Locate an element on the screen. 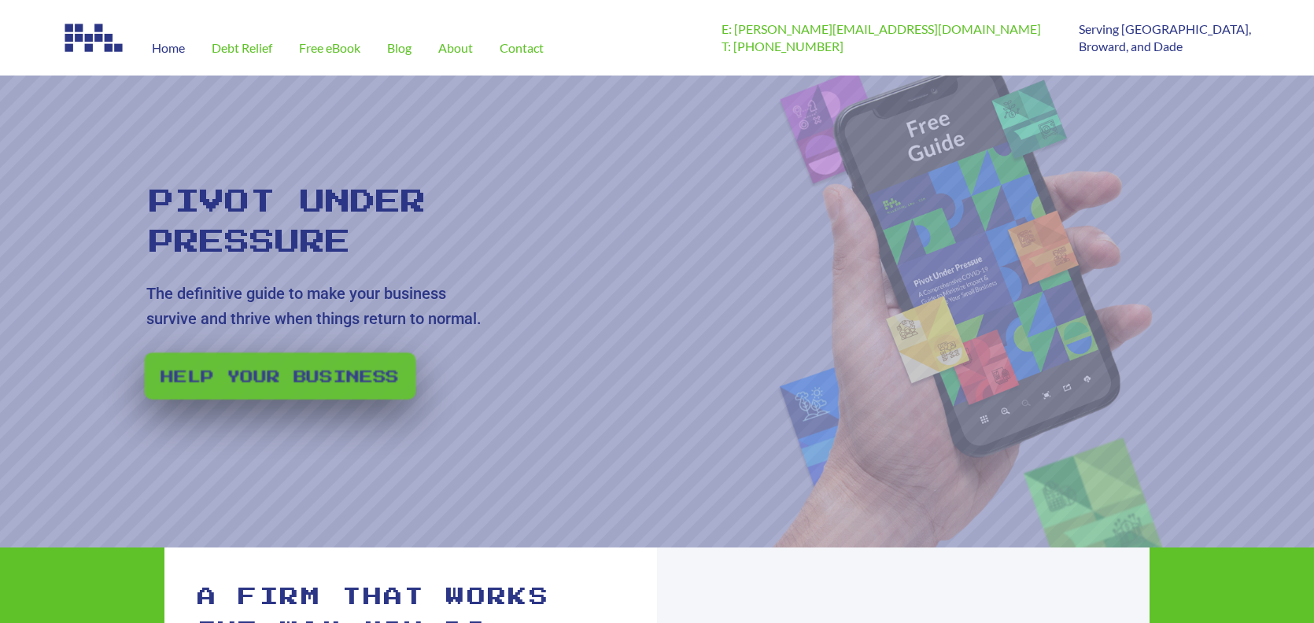  rs-layer: The definitive guide to make your business survive and thrive when things return to normal. is located at coordinates (319, 306).